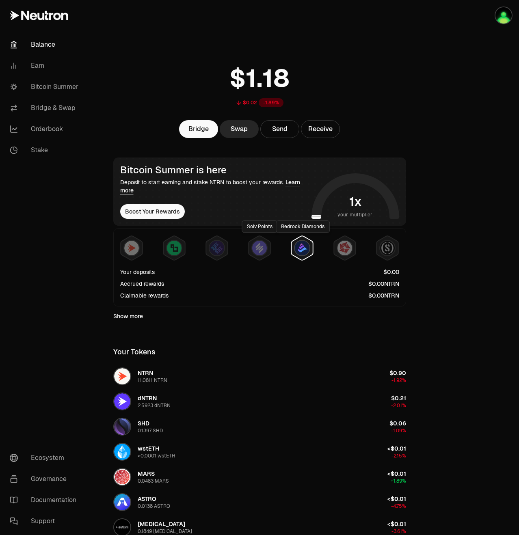 This screenshot has height=535, width=519. Describe the element at coordinates (250, 103) in the screenshot. I see `div: $0.02` at that location.